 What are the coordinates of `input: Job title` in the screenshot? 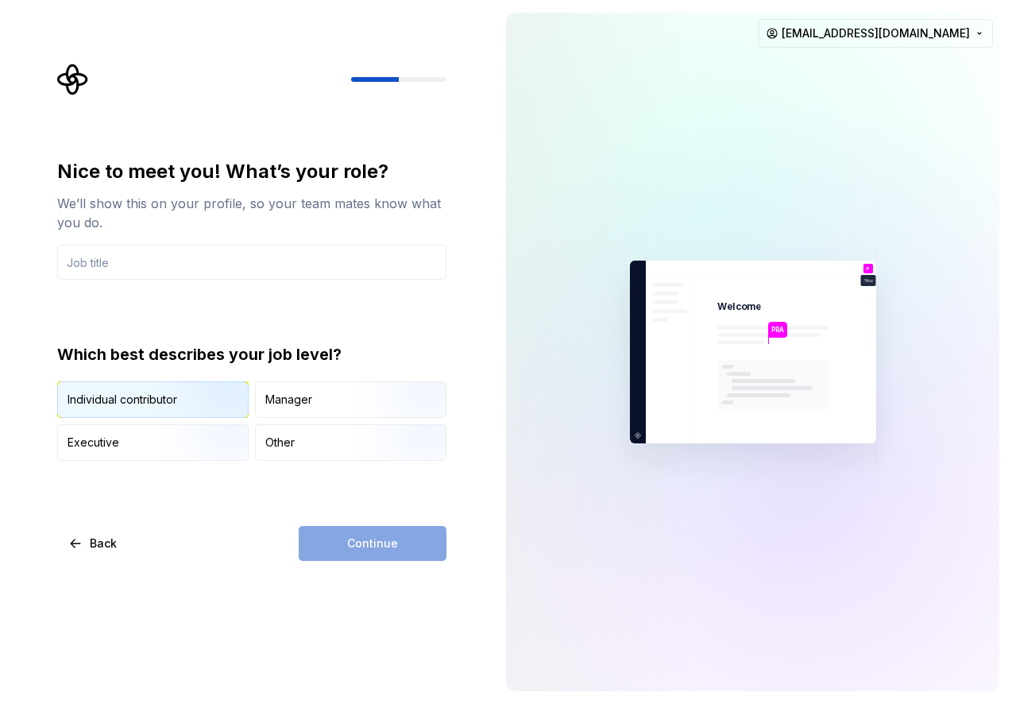 It's located at (252, 262).